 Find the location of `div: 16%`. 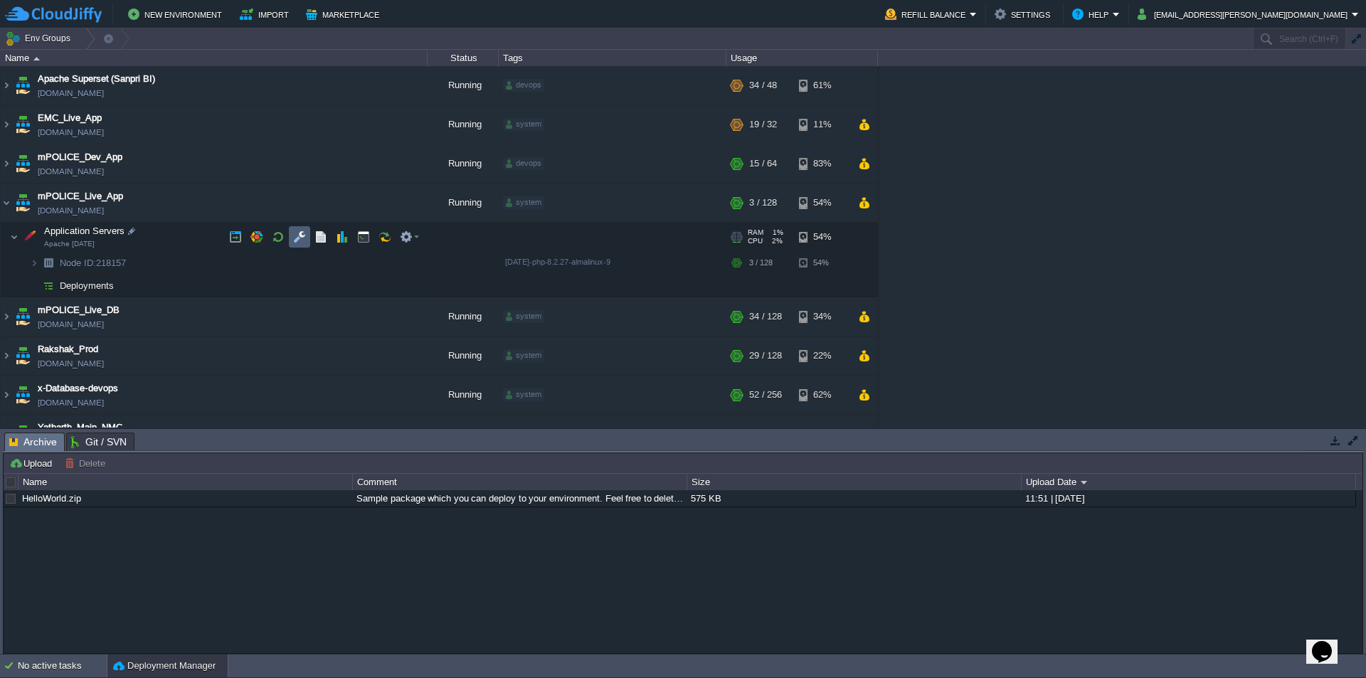

div: 16% is located at coordinates (822, 434).